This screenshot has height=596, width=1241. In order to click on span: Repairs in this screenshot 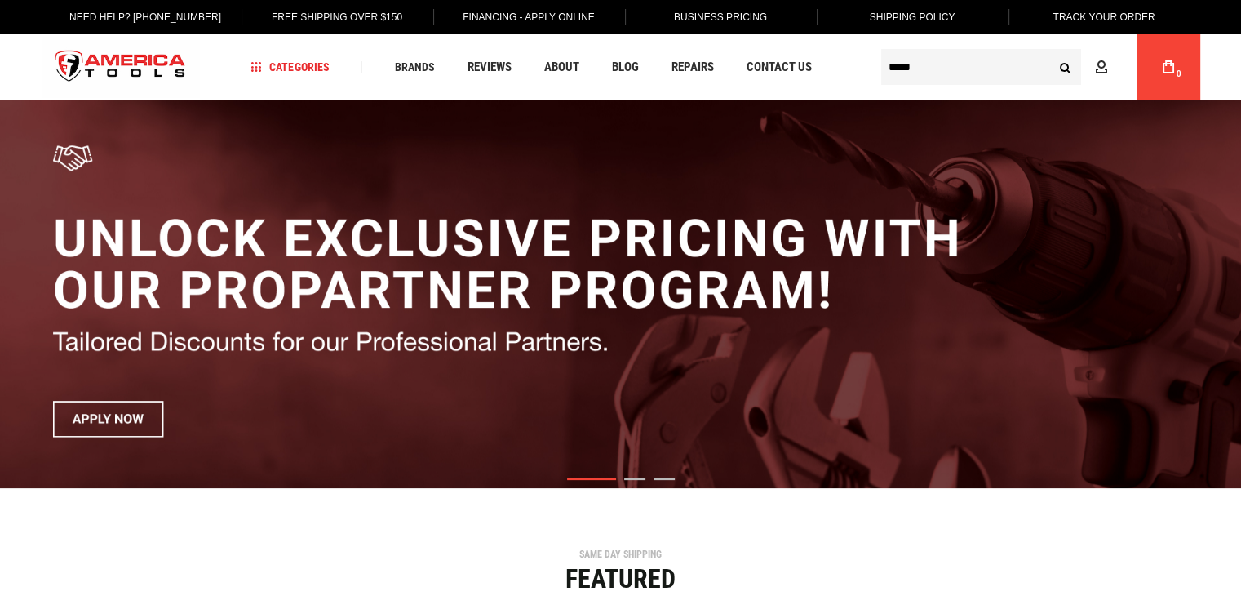, I will do `click(692, 67)`.